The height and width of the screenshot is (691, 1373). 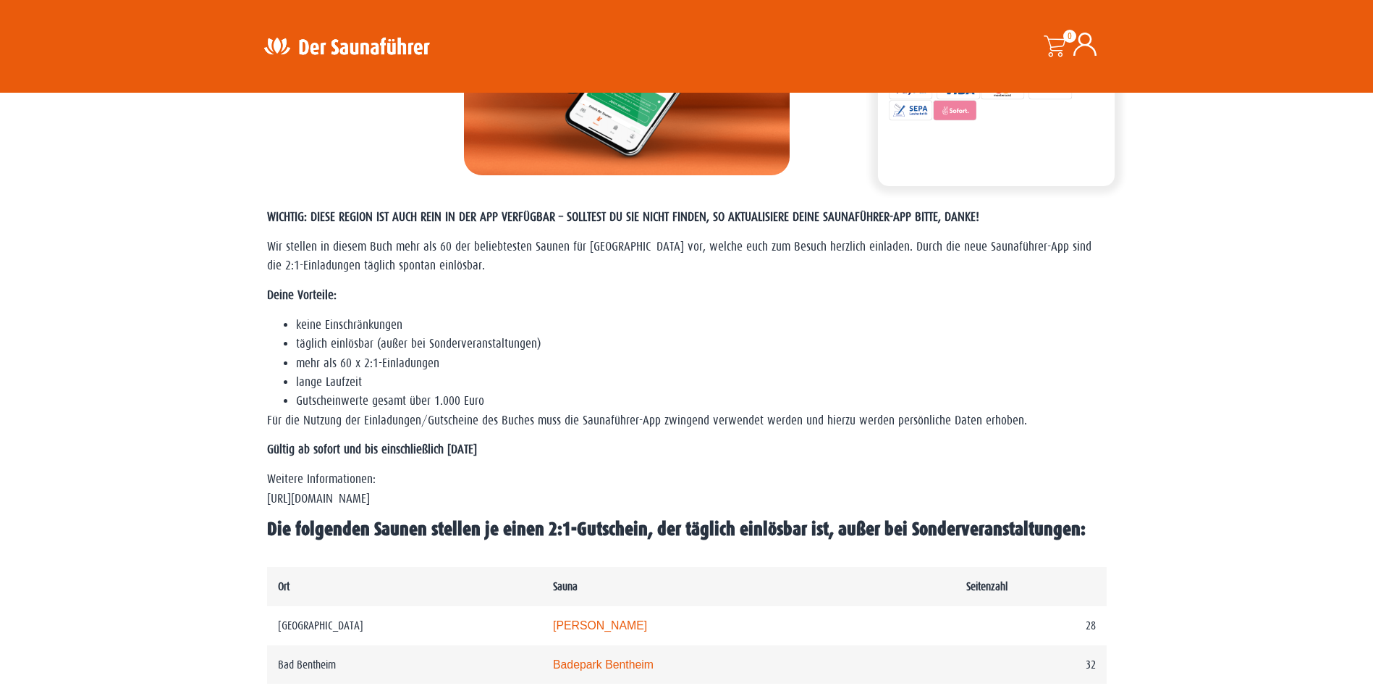 What do you see at coordinates (565, 586) in the screenshot?
I see `b: Sauna` at bounding box center [565, 586].